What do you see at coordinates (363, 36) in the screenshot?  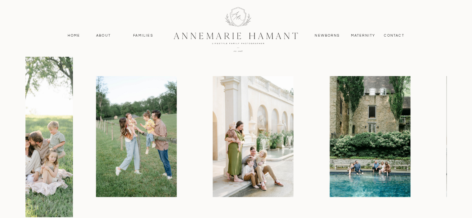 I see `a: MAternity` at bounding box center [363, 36].